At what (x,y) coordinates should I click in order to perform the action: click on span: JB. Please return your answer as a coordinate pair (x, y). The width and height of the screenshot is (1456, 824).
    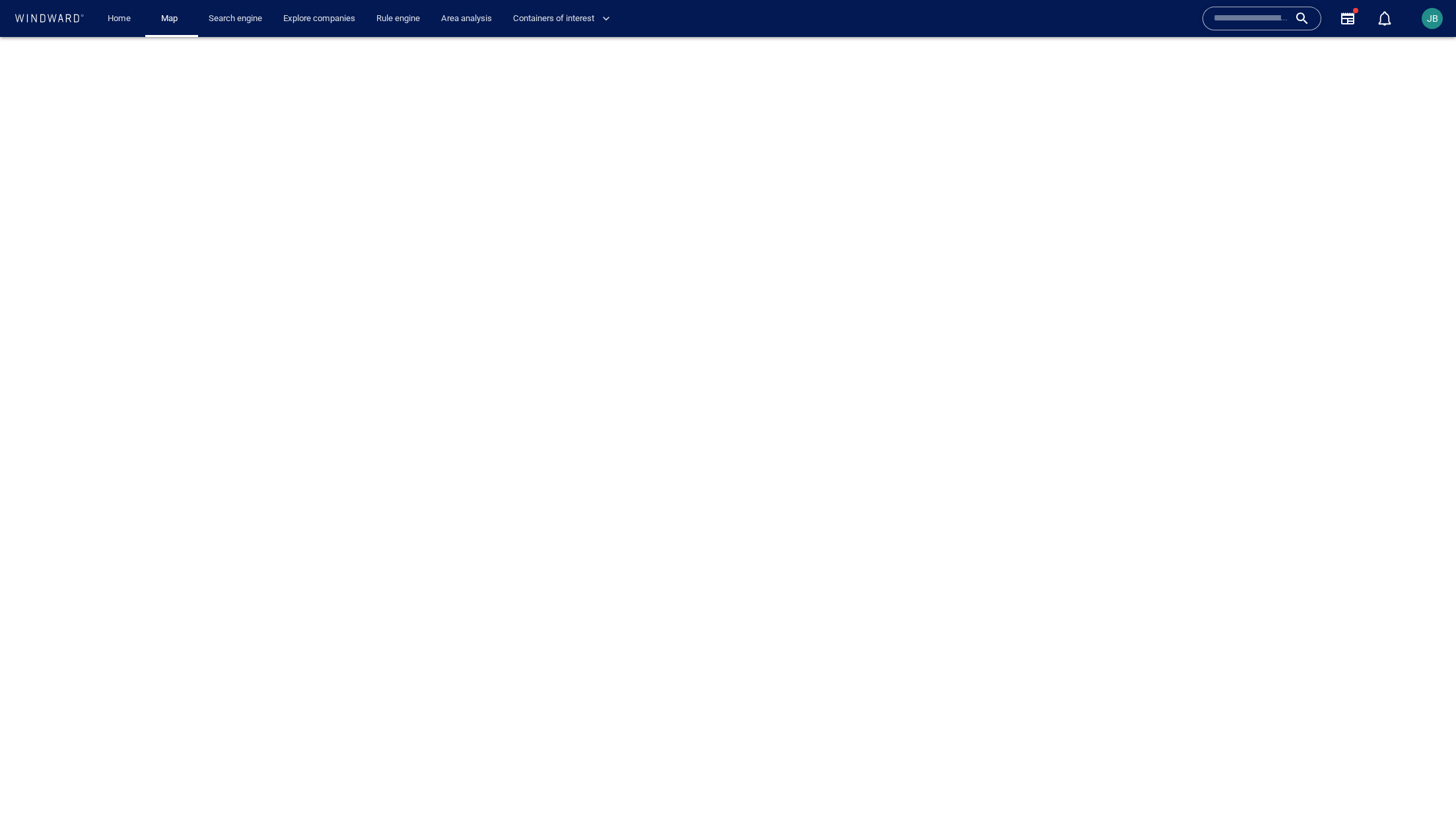
    Looking at the image, I should click on (1432, 18).